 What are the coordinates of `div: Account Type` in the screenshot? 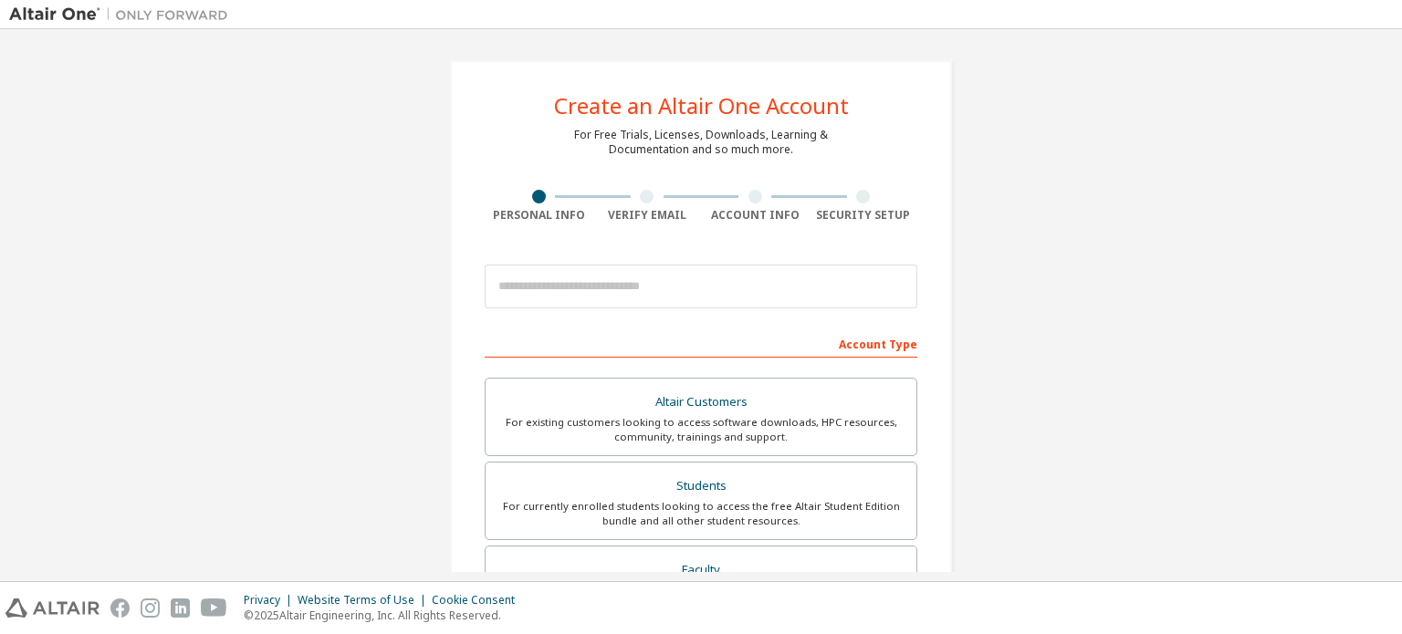 It's located at (701, 343).